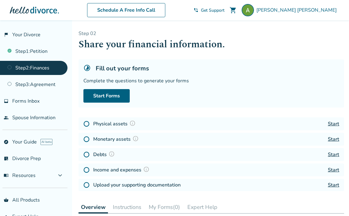 The width and height of the screenshot is (349, 216). I want to click on span: shopping_cart, so click(233, 10).